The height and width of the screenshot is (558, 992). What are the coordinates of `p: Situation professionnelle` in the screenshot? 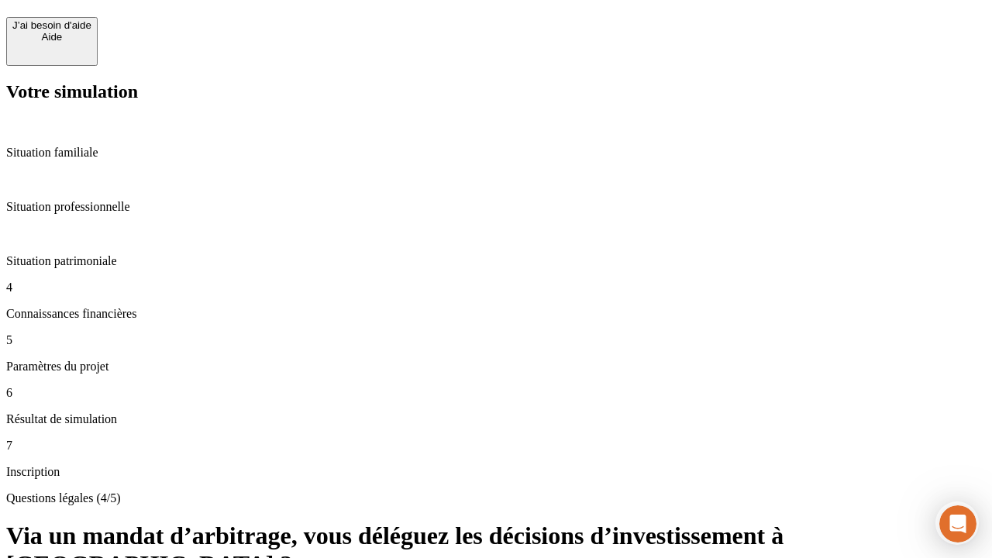 It's located at (496, 207).